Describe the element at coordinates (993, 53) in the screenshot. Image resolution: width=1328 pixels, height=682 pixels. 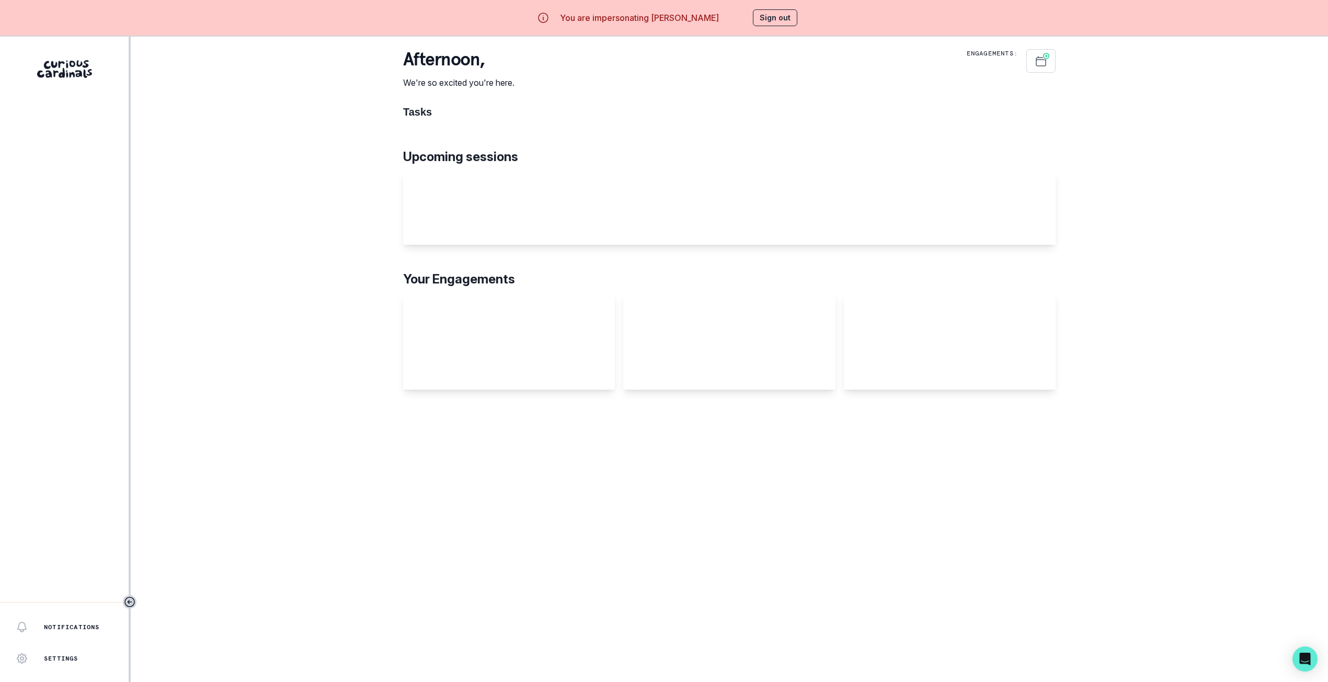
I see `p: Engagements:` at that location.